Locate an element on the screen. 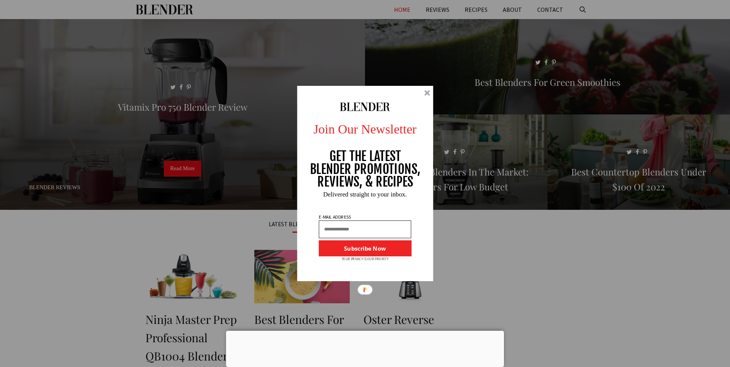 The height and width of the screenshot is (367, 730). button: Subscribe Now is located at coordinates (365, 249).